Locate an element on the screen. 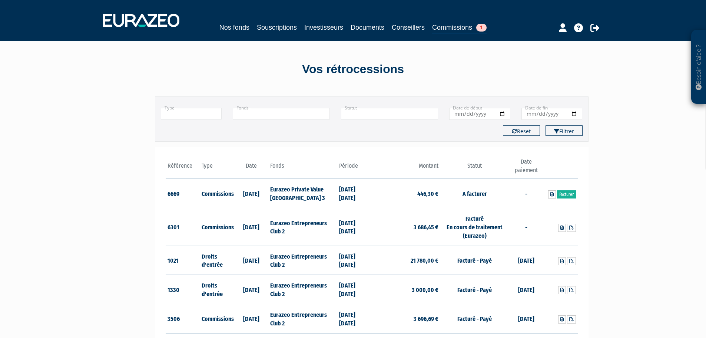 This screenshot has height=338, width=706. a: Investisseurs is located at coordinates (324, 27).